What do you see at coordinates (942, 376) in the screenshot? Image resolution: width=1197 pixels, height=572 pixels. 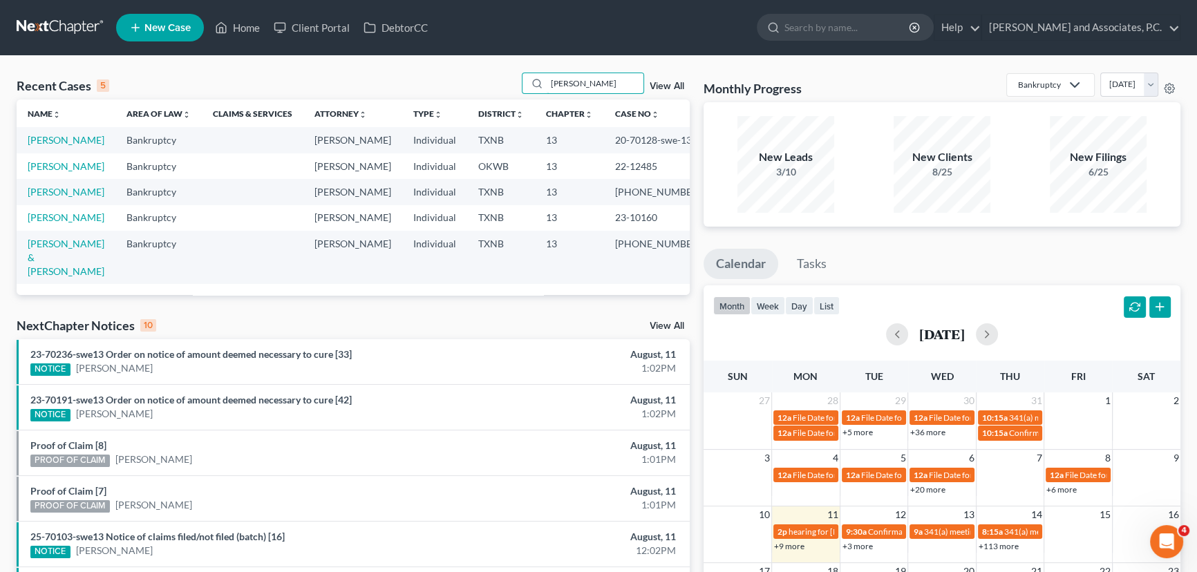 I see `span: Wed` at bounding box center [942, 376].